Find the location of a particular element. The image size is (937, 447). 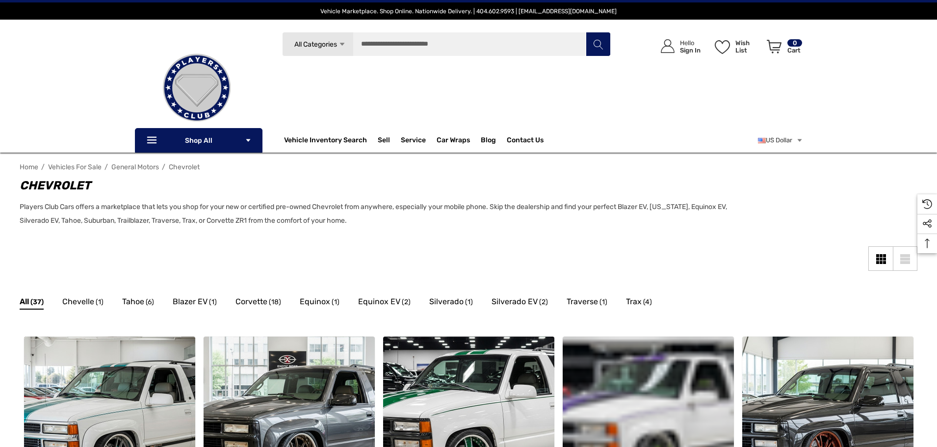

nav: Breadcrumb is located at coordinates (469, 167).